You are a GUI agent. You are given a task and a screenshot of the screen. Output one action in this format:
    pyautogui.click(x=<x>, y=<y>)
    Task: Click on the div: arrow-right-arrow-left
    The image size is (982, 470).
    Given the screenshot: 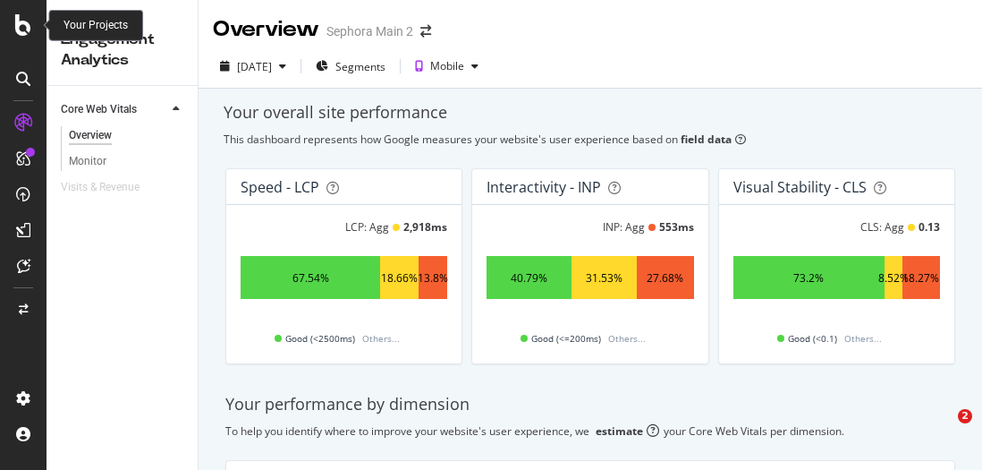 What is the action you would take?
    pyautogui.click(x=426, y=31)
    